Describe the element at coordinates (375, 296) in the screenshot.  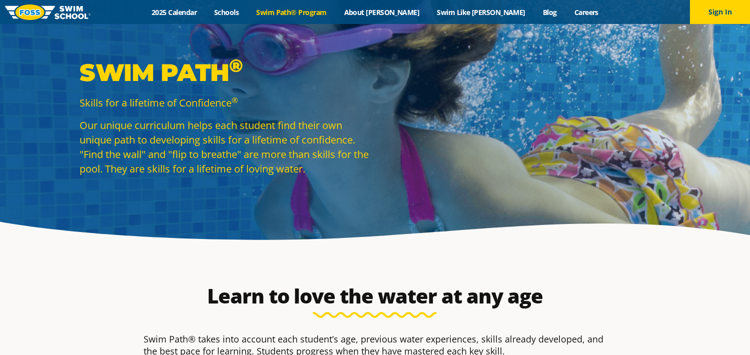
I see `h2: Learn to love the water at any age` at that location.